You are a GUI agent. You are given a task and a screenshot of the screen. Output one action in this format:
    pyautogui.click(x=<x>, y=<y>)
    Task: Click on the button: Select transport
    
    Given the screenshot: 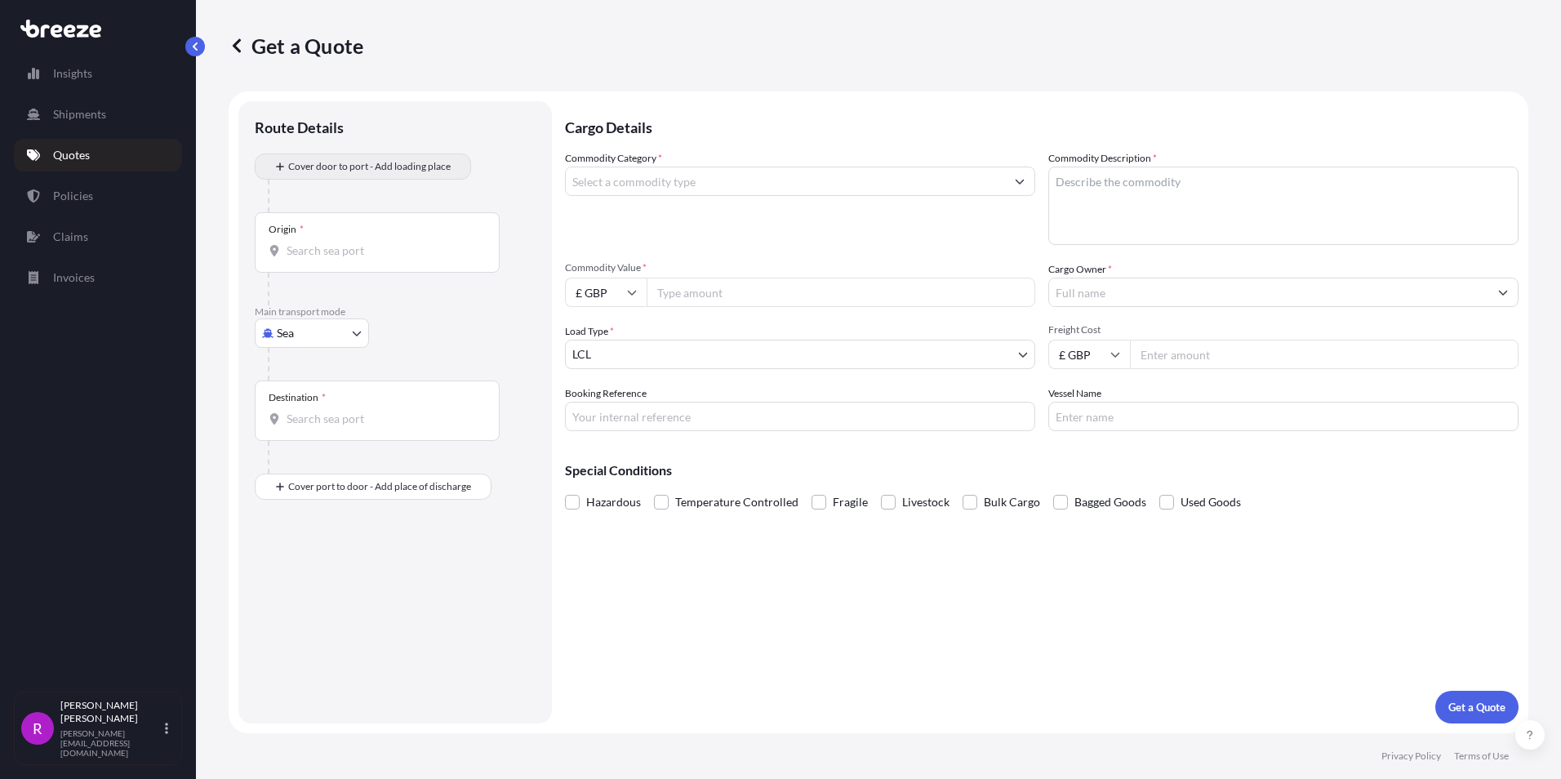 What is the action you would take?
    pyautogui.click(x=312, y=333)
    